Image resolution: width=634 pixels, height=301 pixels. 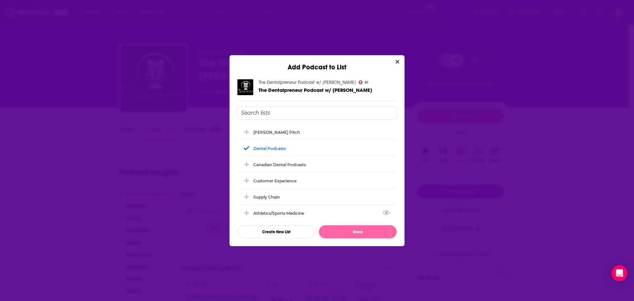 I want to click on img: The Dentalpreneur Podcast w/ Dr. Mark Costes, so click(x=245, y=87).